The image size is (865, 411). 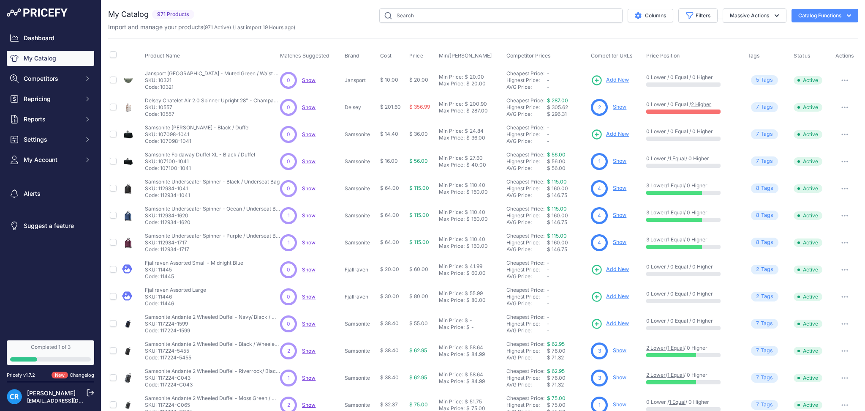 I want to click on span: Matches Suggested, so click(x=305, y=55).